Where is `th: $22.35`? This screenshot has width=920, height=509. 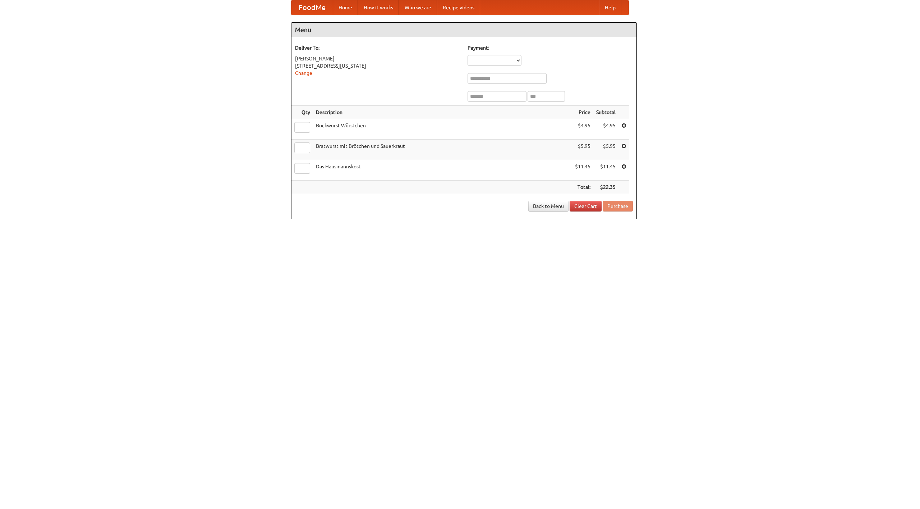
th: $22.35 is located at coordinates (606, 187).